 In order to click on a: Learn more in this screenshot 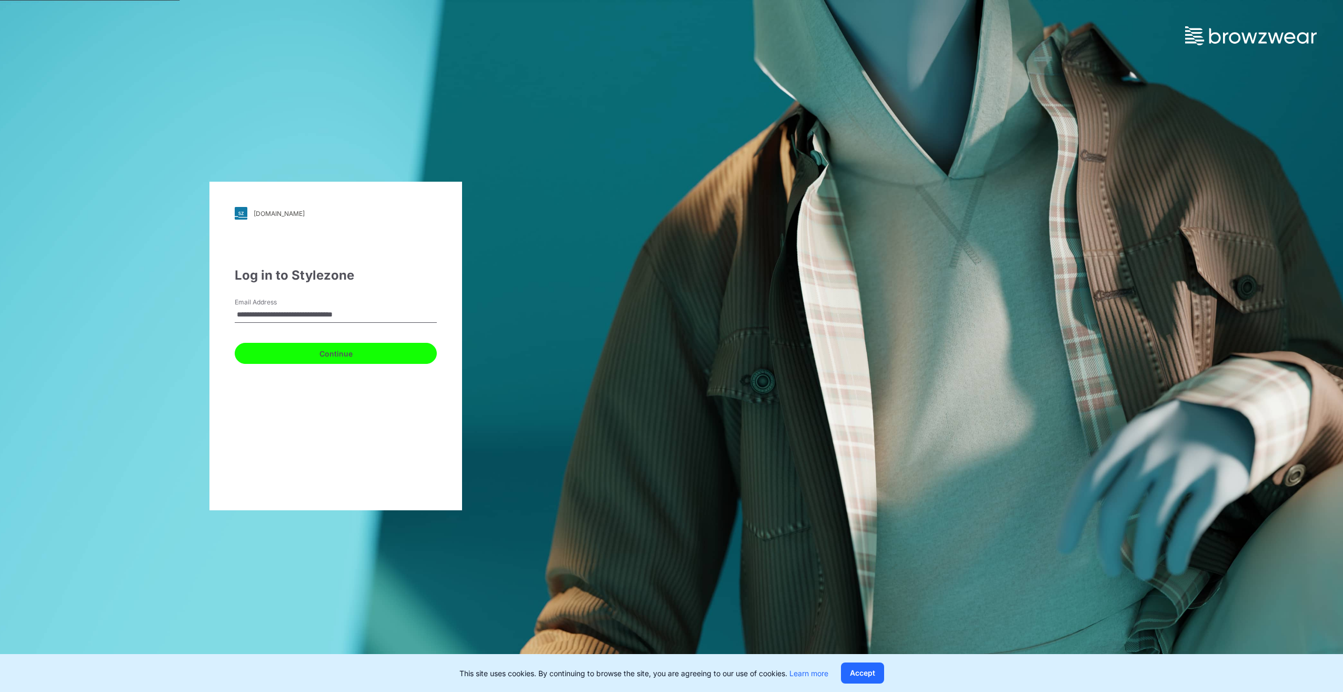, I will do `click(809, 673)`.